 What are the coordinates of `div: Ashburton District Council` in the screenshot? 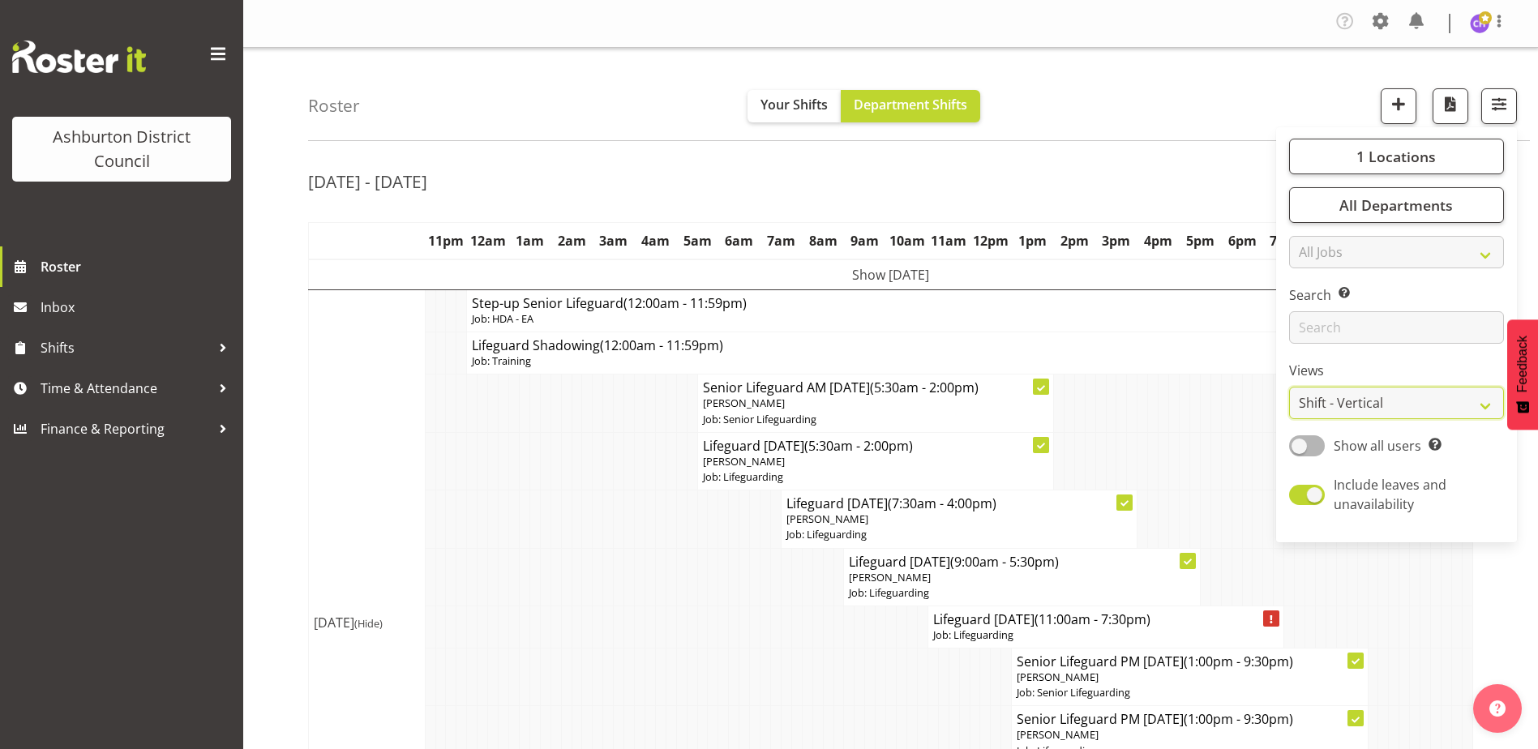 It's located at (122, 149).